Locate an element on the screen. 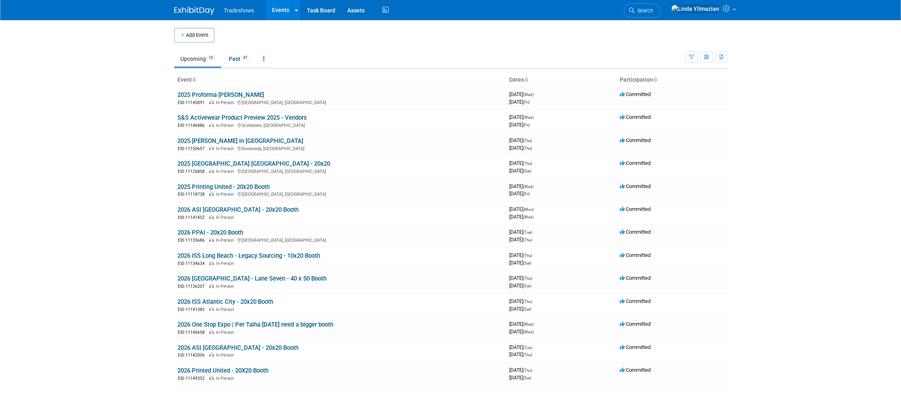 The width and height of the screenshot is (901, 401). span: 37 is located at coordinates (245, 58).